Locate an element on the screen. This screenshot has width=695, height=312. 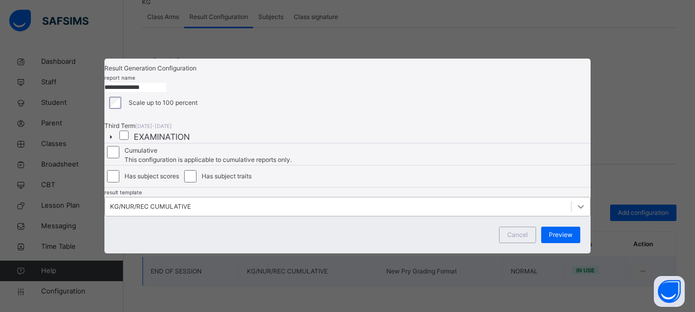
button: Open asap is located at coordinates (669, 291).